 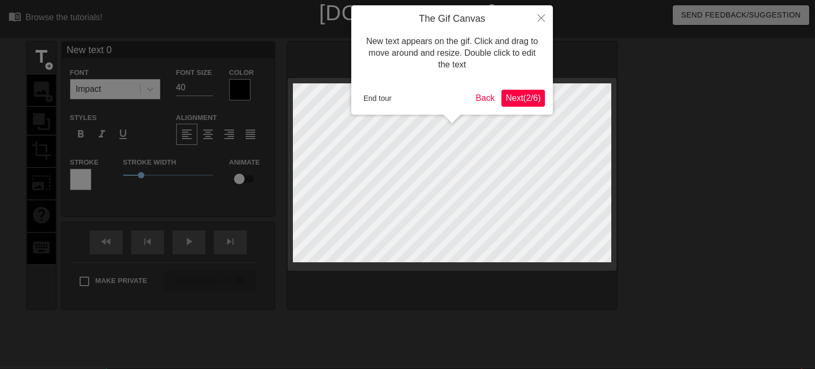 I want to click on span: format_bold, so click(x=81, y=134).